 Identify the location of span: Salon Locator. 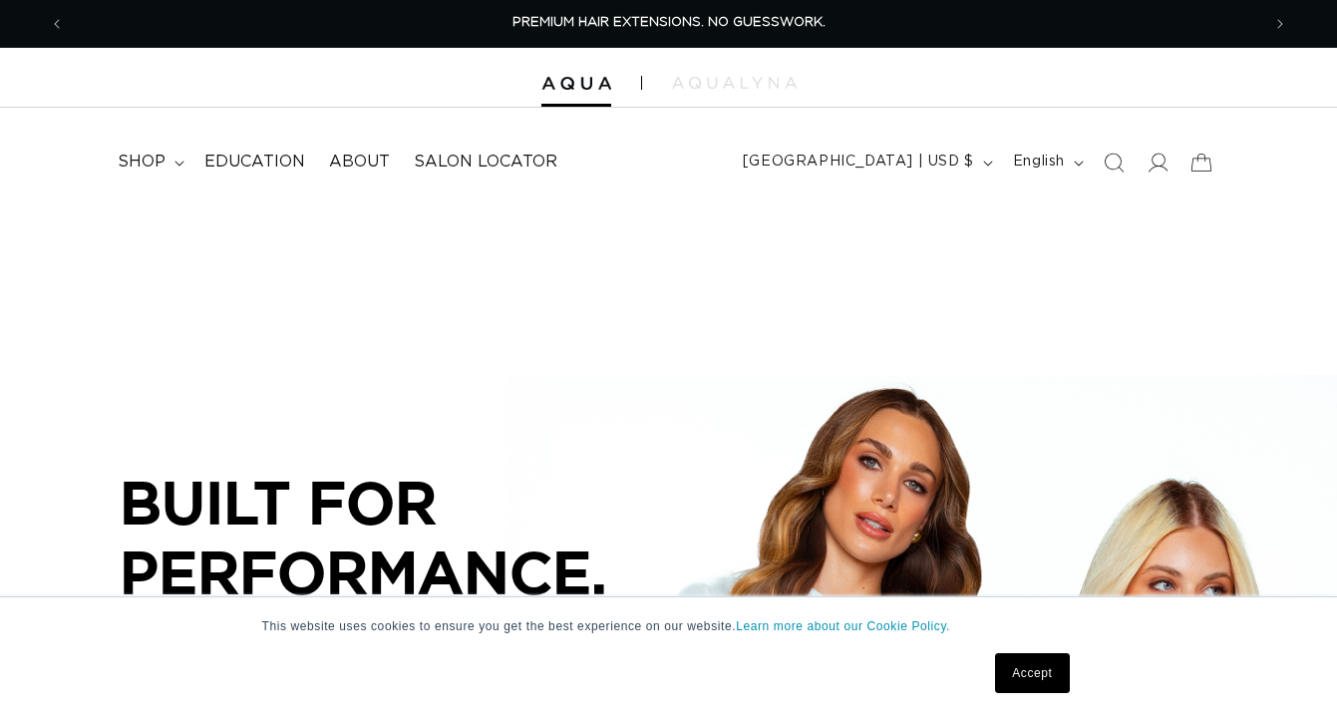
(485, 161).